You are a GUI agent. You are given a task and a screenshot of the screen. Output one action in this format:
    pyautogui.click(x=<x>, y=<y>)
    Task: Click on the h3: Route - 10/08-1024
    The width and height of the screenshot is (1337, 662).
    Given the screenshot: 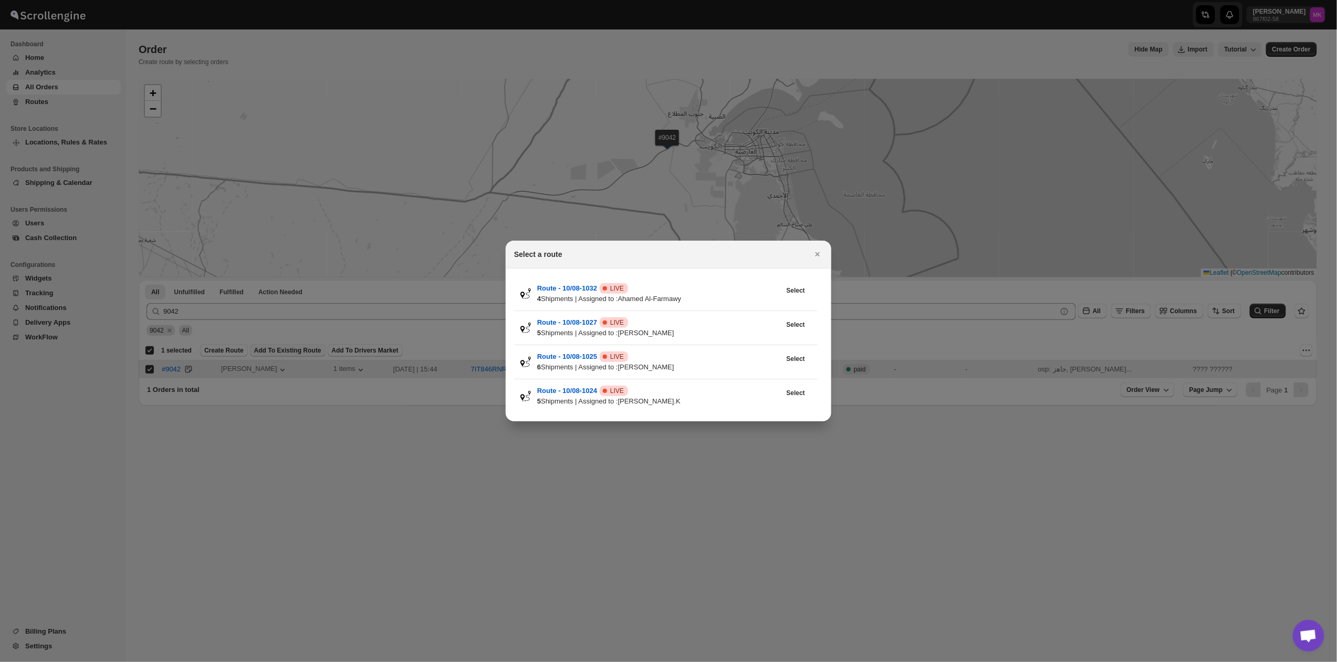 What is the action you would take?
    pyautogui.click(x=567, y=391)
    